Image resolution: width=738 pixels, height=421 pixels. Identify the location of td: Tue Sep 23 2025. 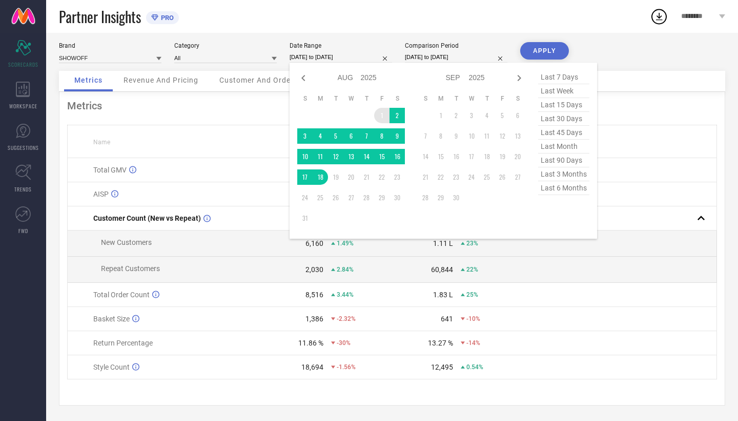
(456, 177).